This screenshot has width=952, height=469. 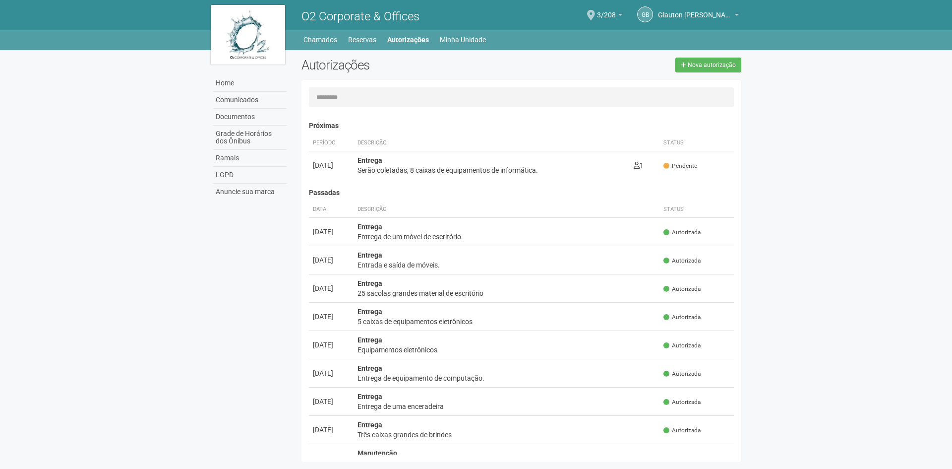 I want to click on th: Data, so click(x=331, y=209).